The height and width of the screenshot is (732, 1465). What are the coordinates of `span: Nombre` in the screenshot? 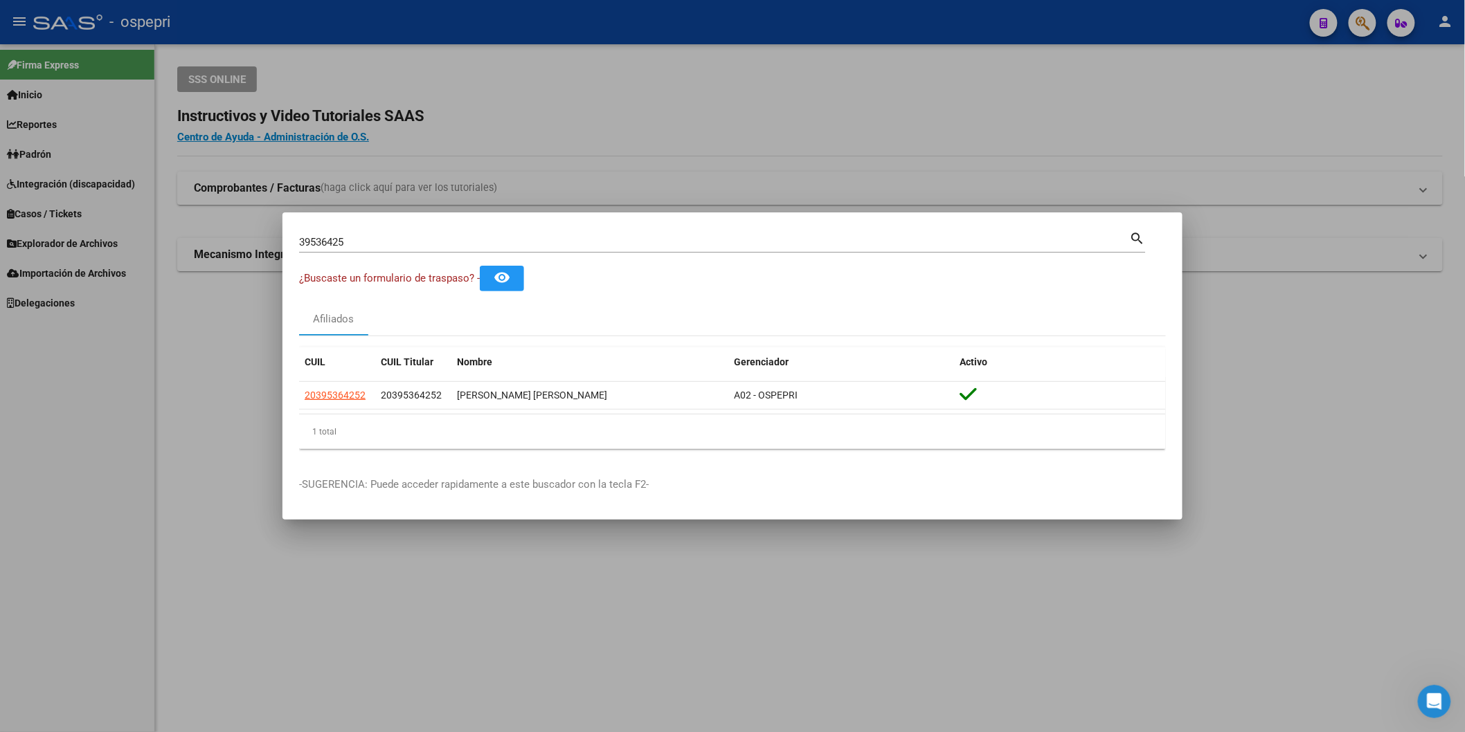 It's located at (474, 362).